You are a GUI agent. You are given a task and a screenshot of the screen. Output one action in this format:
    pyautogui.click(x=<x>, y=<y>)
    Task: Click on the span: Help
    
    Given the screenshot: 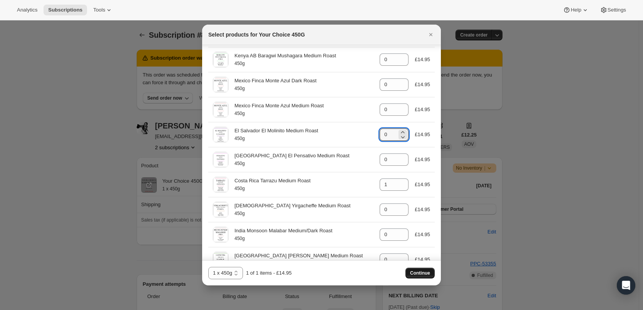 What is the action you would take?
    pyautogui.click(x=575, y=10)
    